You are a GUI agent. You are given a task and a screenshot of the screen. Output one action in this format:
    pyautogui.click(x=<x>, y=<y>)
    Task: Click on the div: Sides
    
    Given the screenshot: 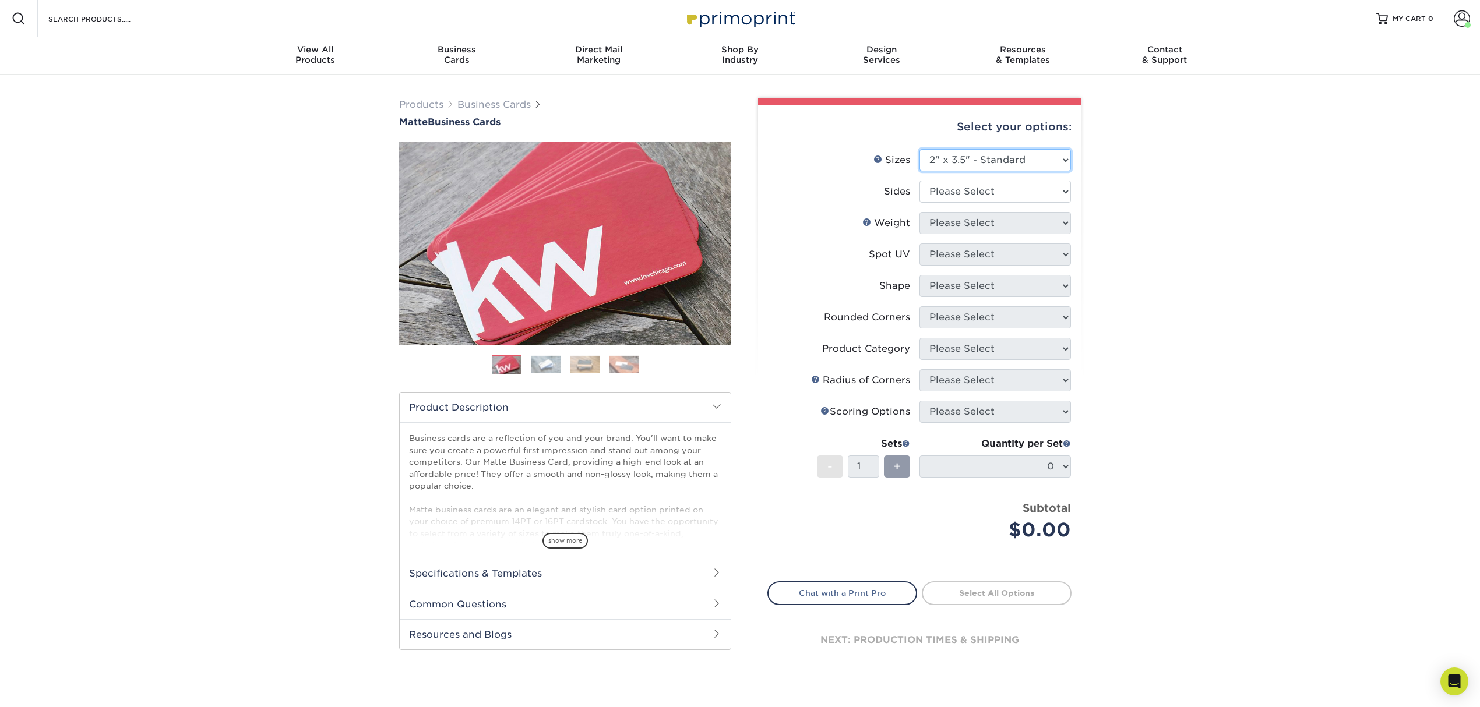 What is the action you would take?
    pyautogui.click(x=897, y=192)
    